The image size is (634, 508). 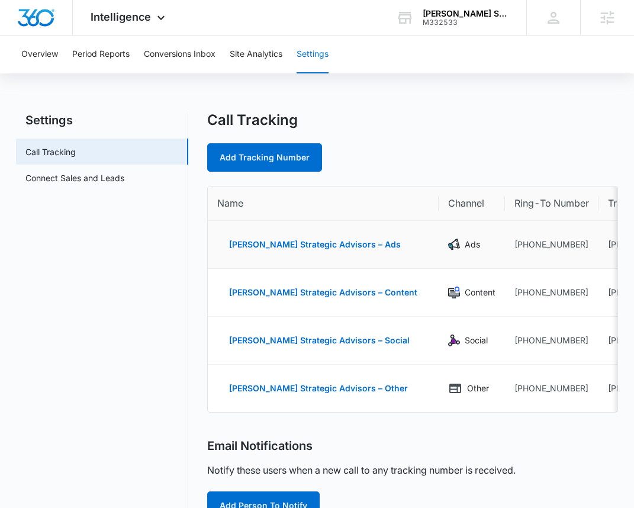 What do you see at coordinates (264, 157) in the screenshot?
I see `a: Add Tracking Number` at bounding box center [264, 157].